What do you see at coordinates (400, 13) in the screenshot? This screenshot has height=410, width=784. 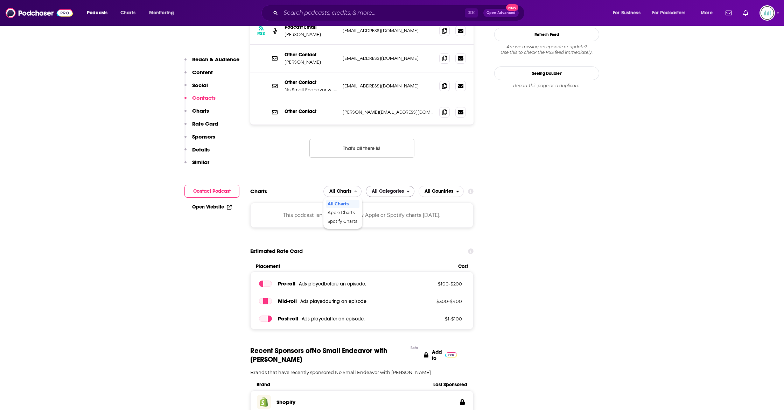 I see `div: Search podcasts, credits, & more...` at bounding box center [400, 13].